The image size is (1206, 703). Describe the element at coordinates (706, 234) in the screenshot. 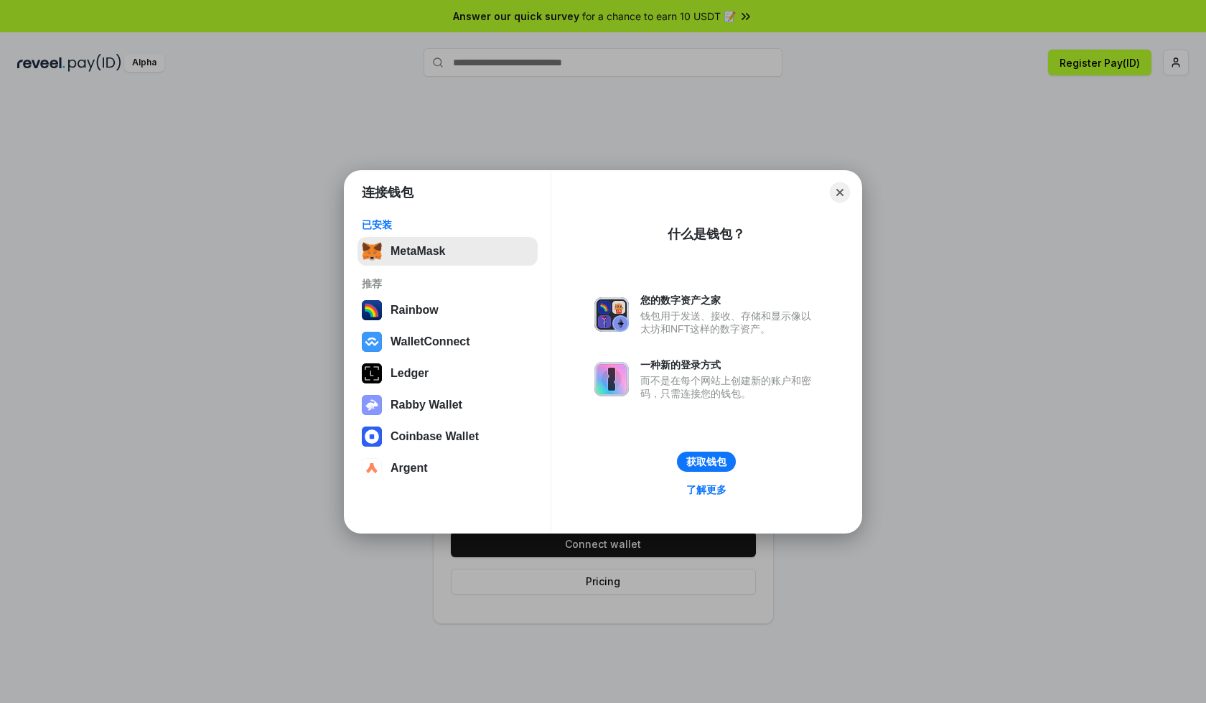

I see `div: 什么是钱包？` at that location.